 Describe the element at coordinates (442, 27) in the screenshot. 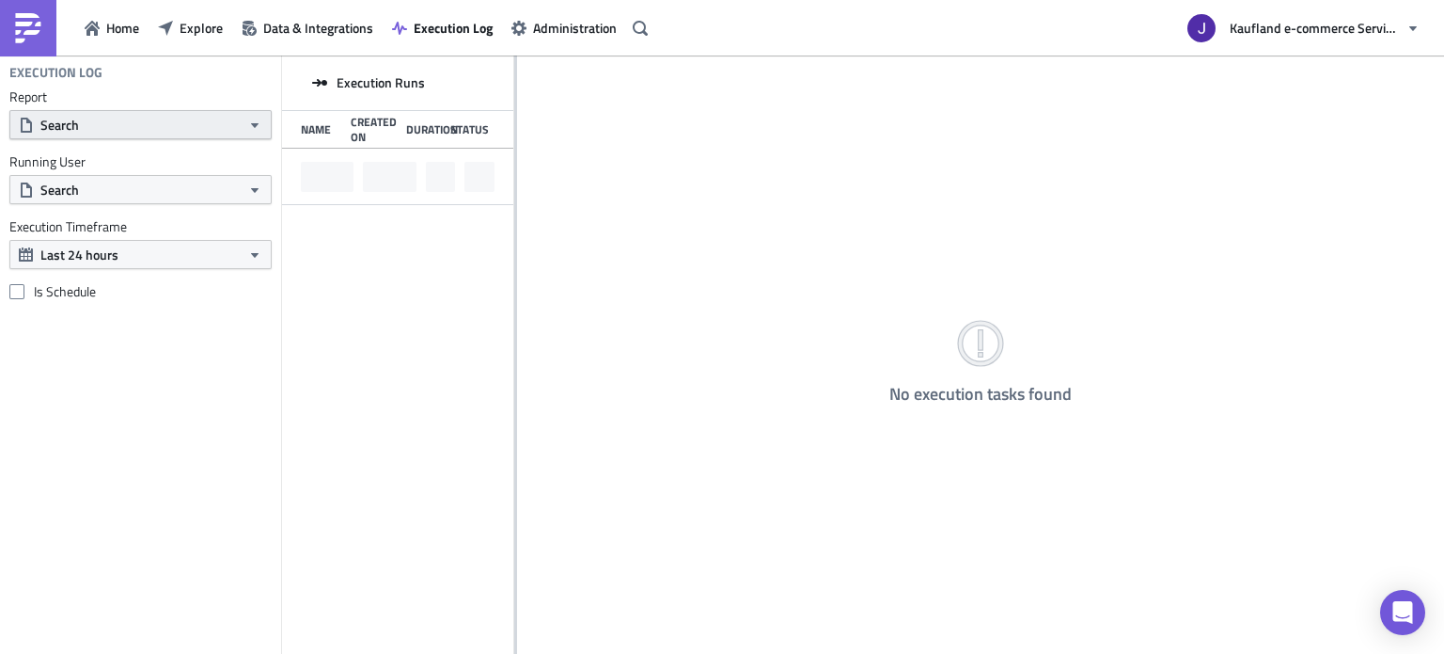

I see `a: Execution Log` at that location.